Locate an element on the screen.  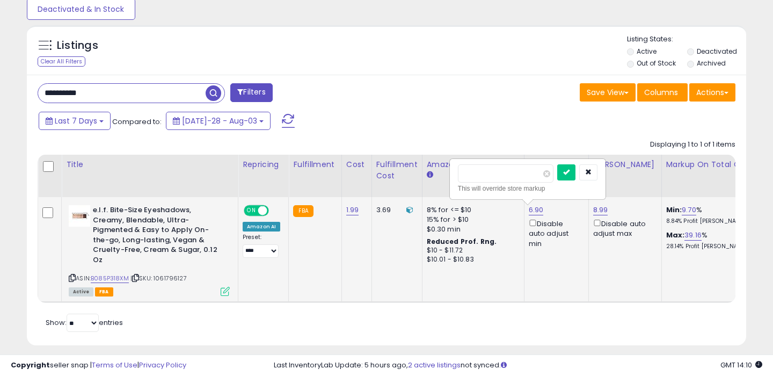
div: $0.30 min is located at coordinates (471, 229).